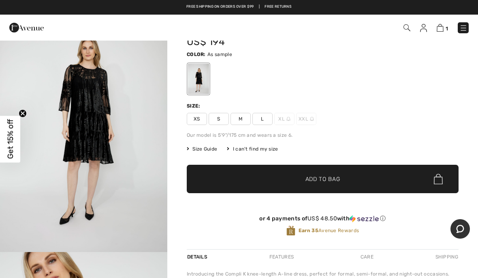 This screenshot has width=478, height=278. Describe the element at coordinates (367, 257) in the screenshot. I see `div: Care` at that location.